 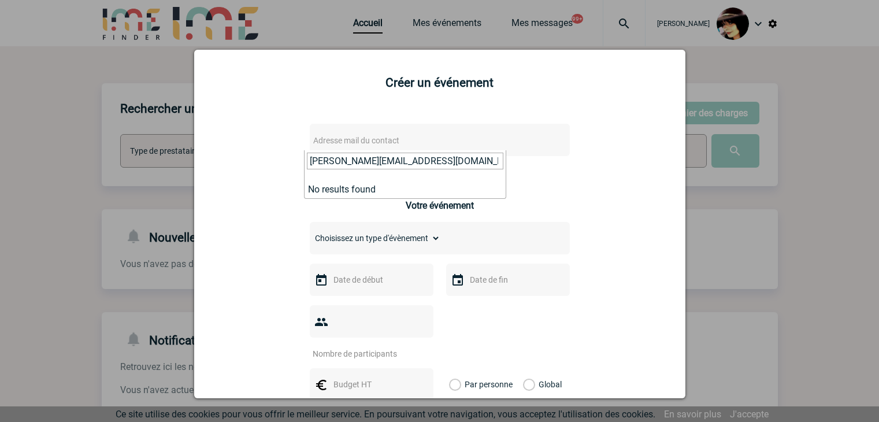 What do you see at coordinates (405, 189) in the screenshot?
I see `li: No results found` at bounding box center [405, 189].